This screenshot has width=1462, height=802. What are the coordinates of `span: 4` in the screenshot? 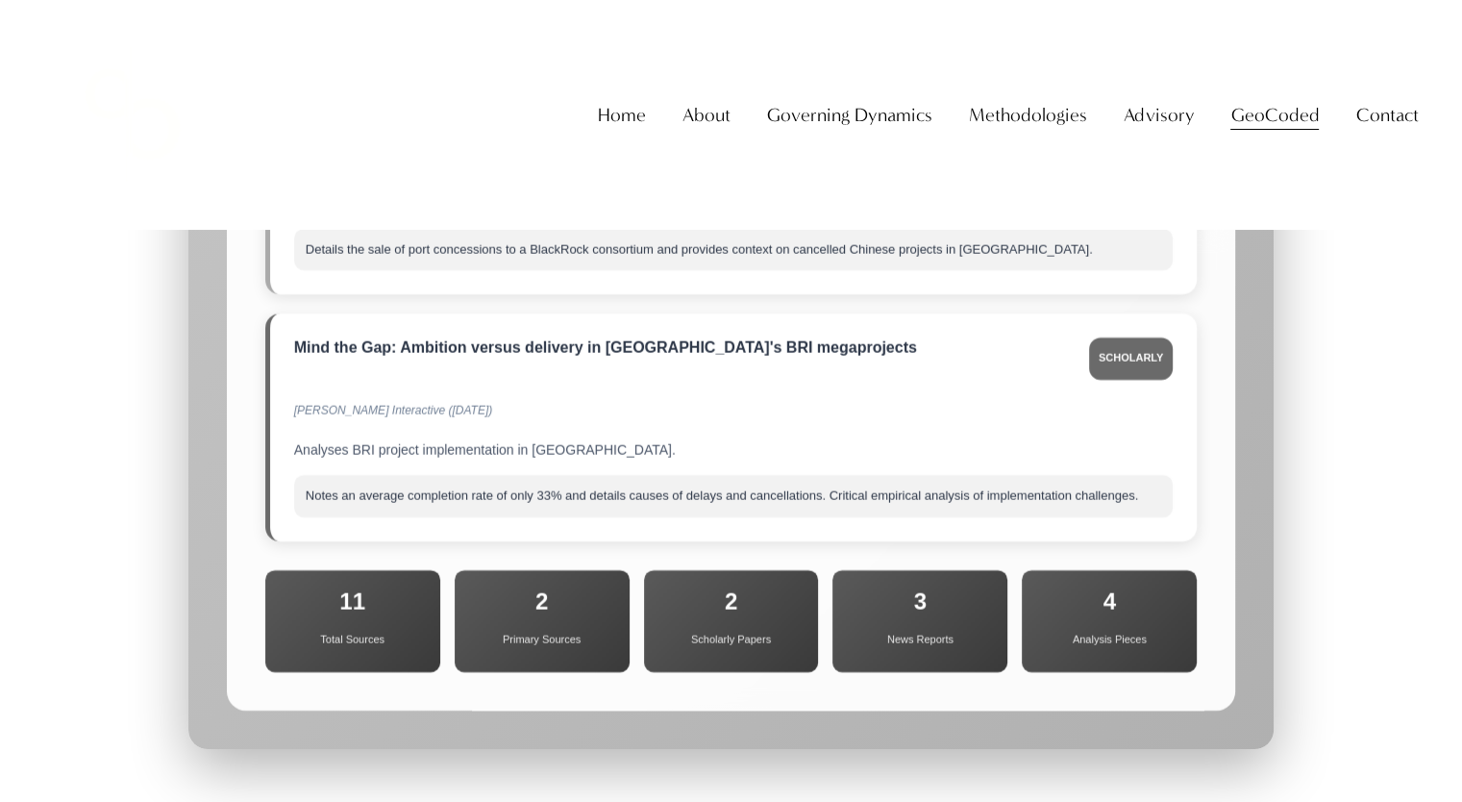 It's located at (1109, 601).